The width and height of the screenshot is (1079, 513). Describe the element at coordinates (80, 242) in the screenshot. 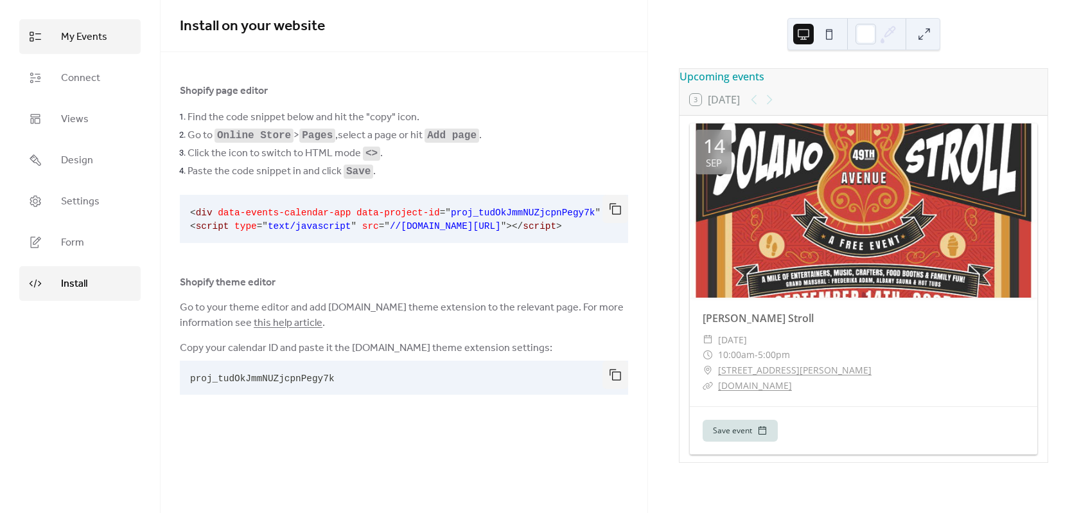

I see `a: Form` at that location.